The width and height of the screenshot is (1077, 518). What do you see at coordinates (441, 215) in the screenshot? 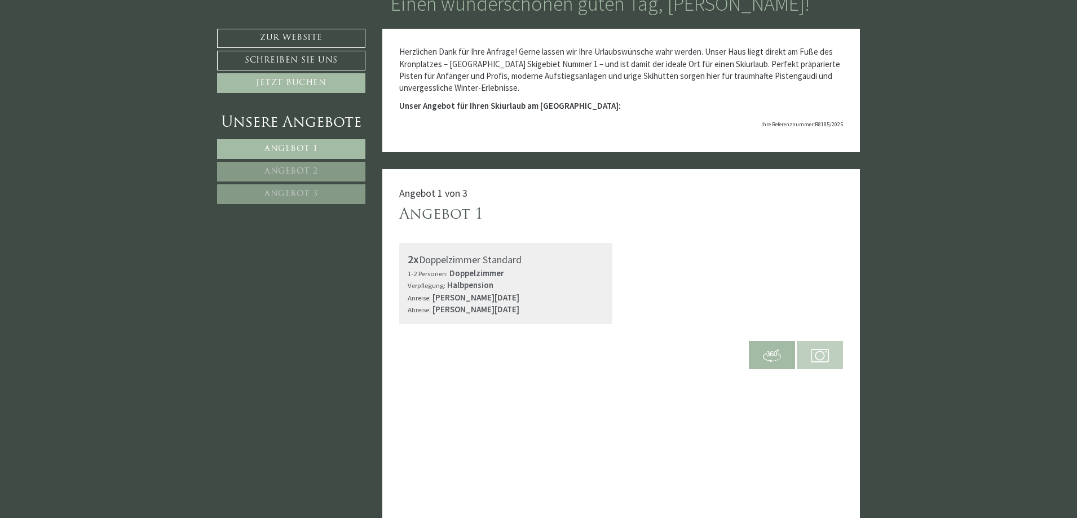
I see `div: Angebot 1` at bounding box center [441, 215].